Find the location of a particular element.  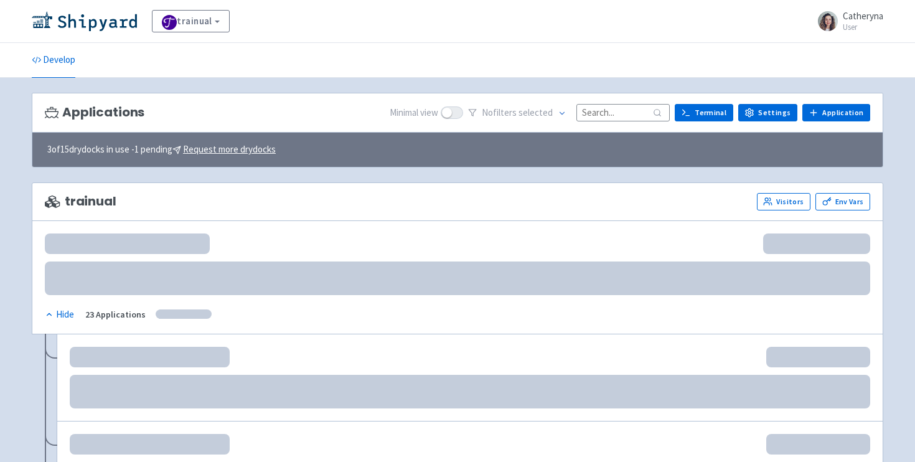

a: Env Vars is located at coordinates (843, 202).